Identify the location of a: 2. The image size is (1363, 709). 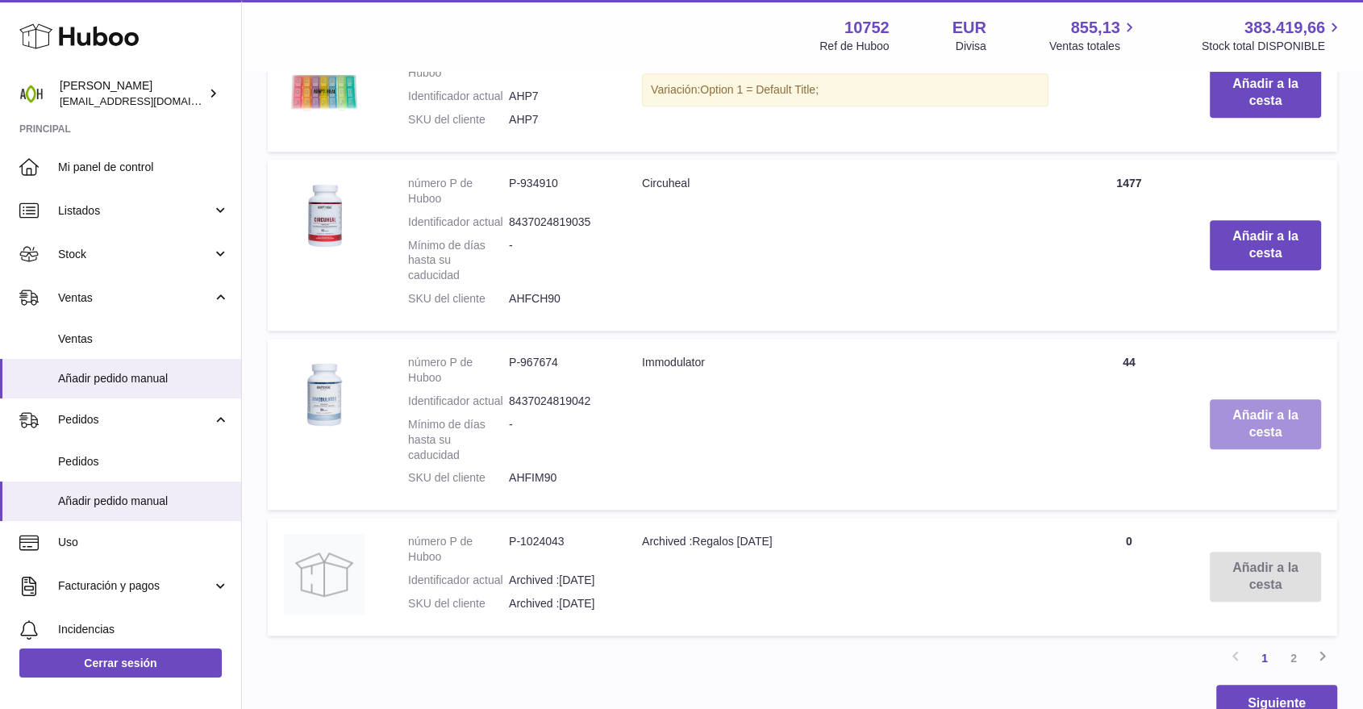
(1293, 658).